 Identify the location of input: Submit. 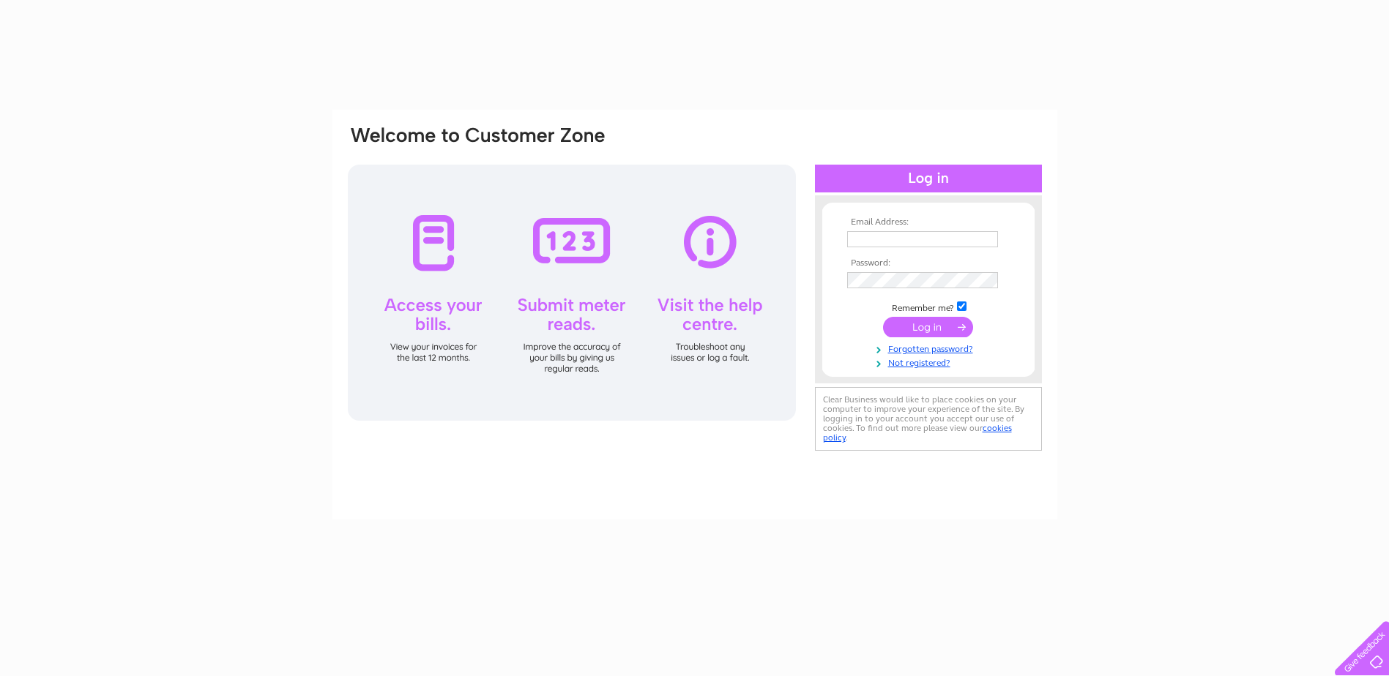
(928, 327).